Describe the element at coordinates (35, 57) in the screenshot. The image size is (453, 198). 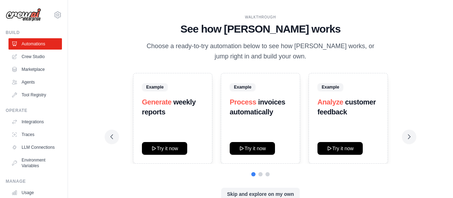
I see `a: Crew Studio` at that location.